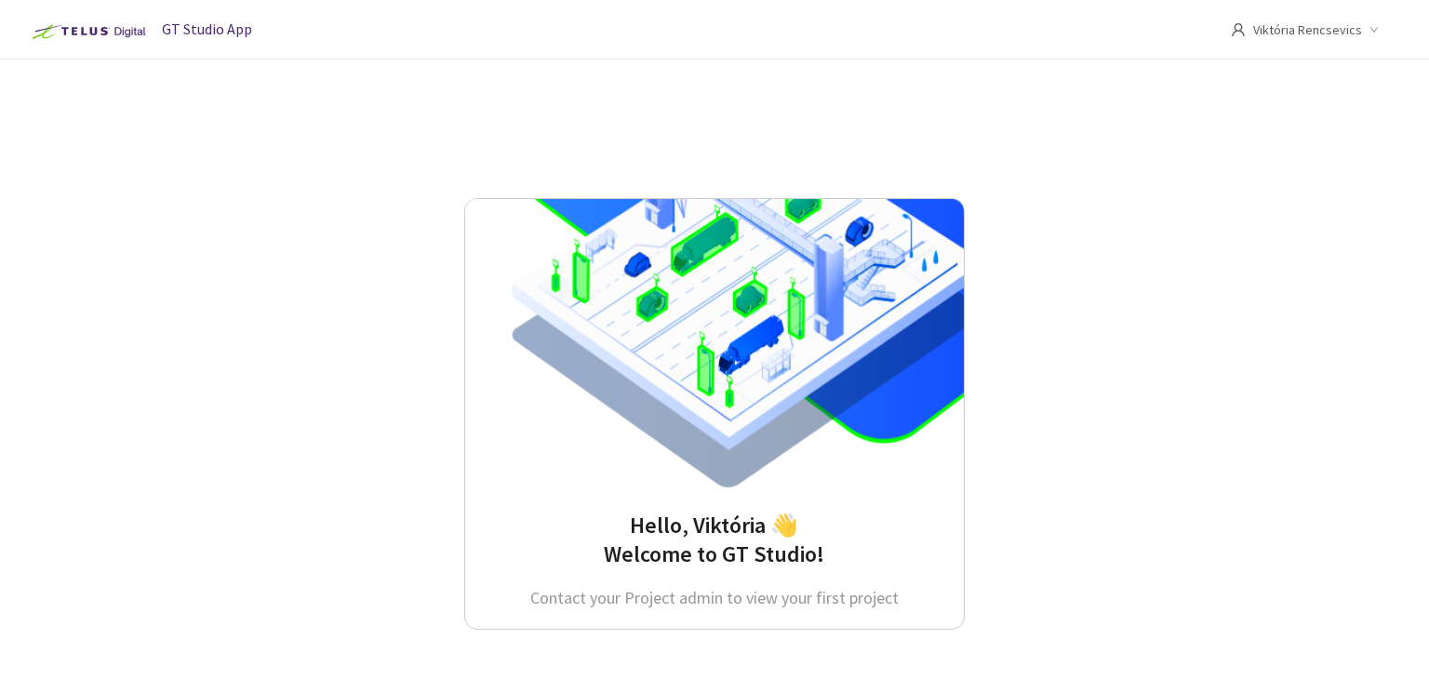  Describe the element at coordinates (715, 343) in the screenshot. I see `img: EmptyProjectIcon` at that location.